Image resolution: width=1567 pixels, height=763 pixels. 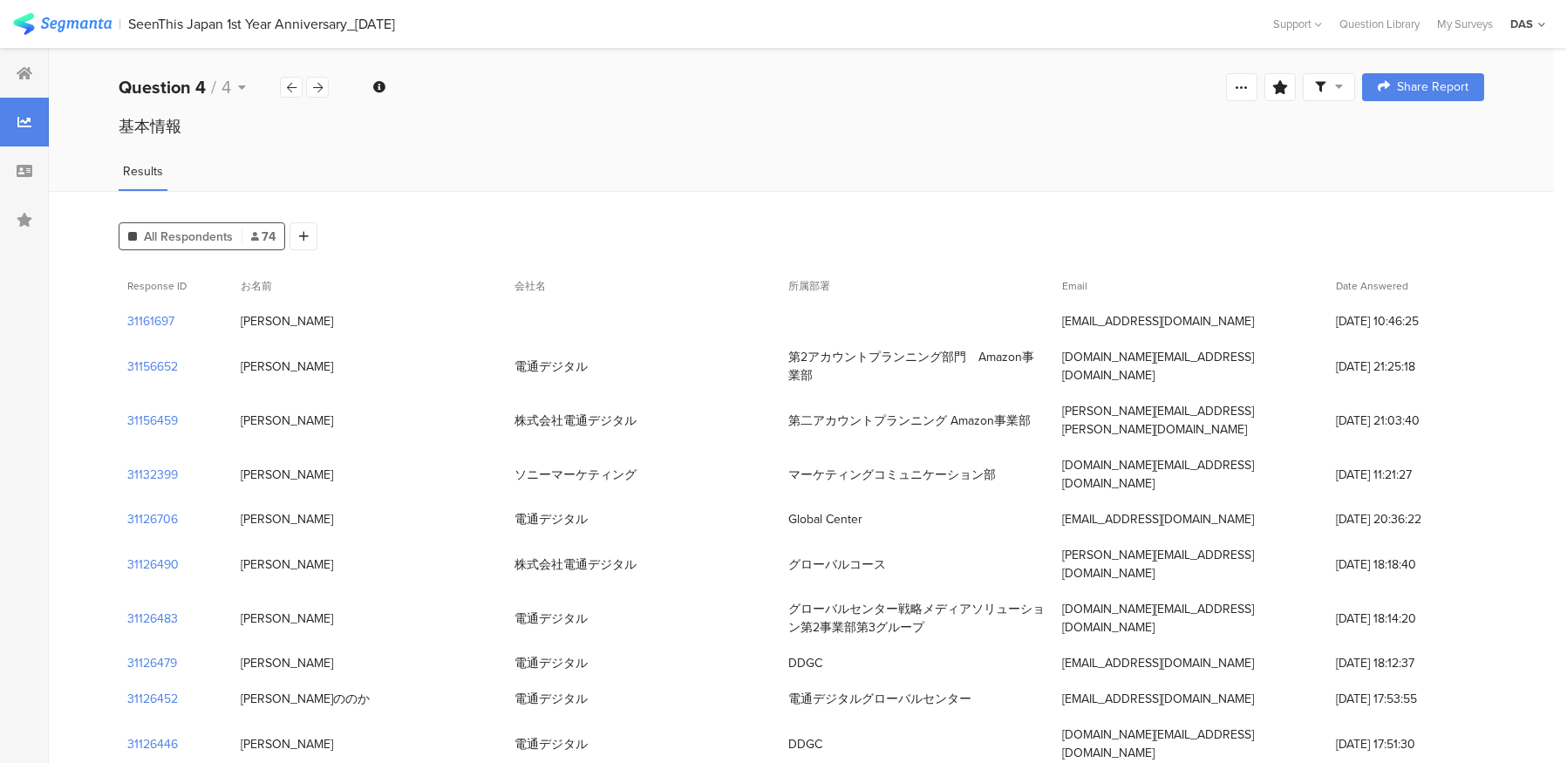 I want to click on section: 31126452, so click(x=153, y=698).